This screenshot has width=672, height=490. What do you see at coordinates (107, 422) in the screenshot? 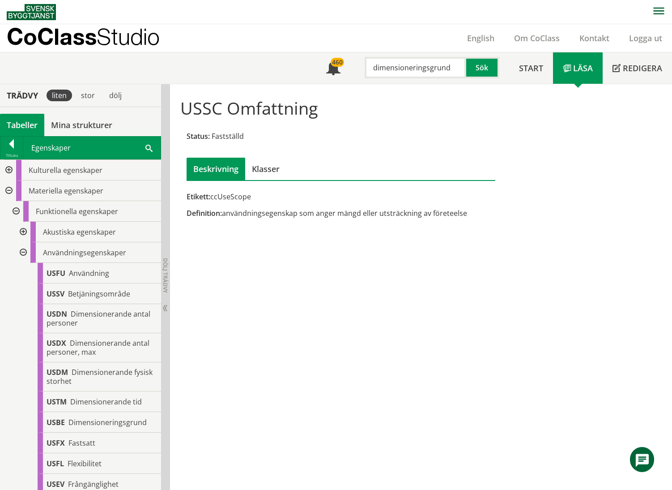
I see `span: Dimensioneringsgrund` at bounding box center [107, 422].